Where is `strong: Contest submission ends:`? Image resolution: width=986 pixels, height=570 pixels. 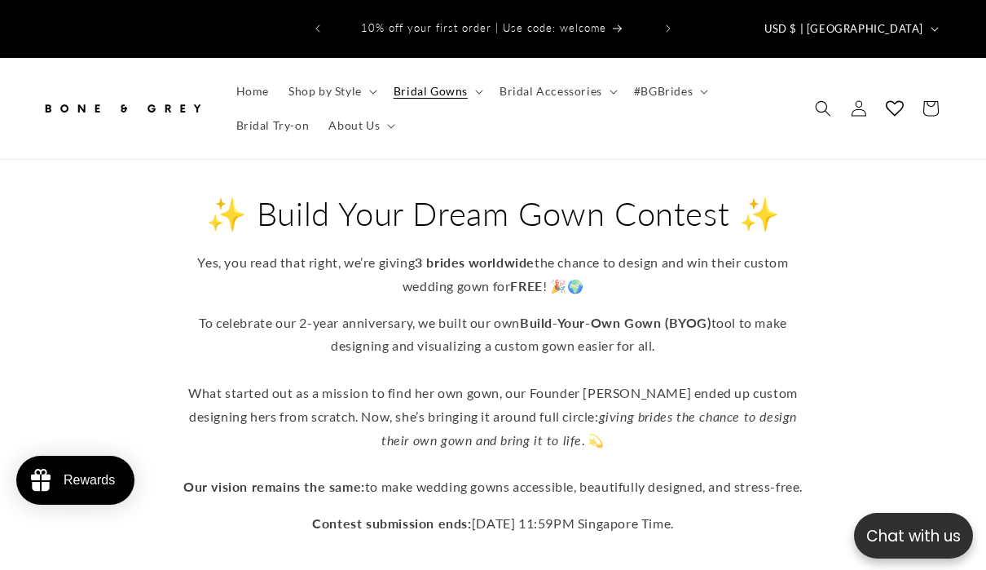
strong: Contest submission ends: is located at coordinates (391, 522).